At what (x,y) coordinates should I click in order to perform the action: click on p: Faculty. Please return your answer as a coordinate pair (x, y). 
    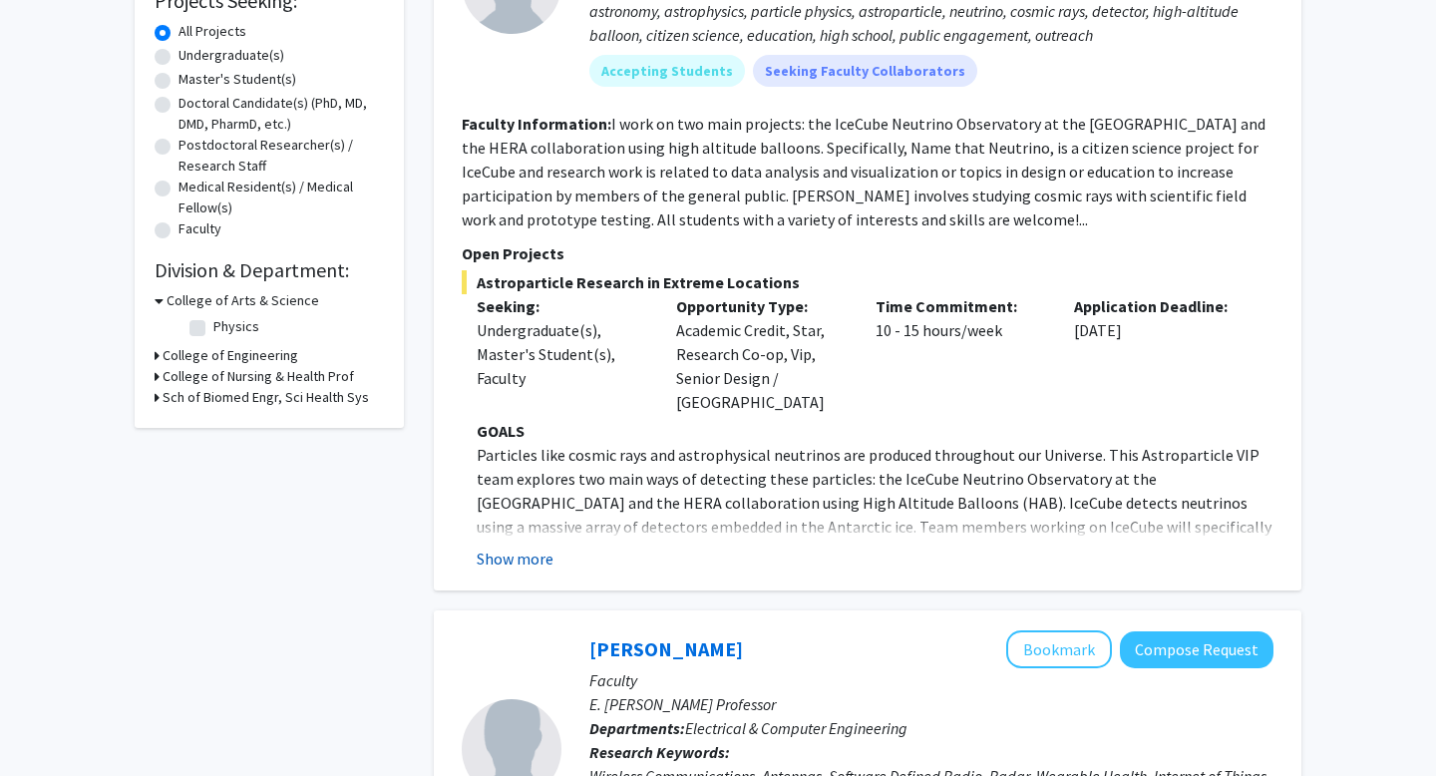
    Looking at the image, I should click on (932, 680).